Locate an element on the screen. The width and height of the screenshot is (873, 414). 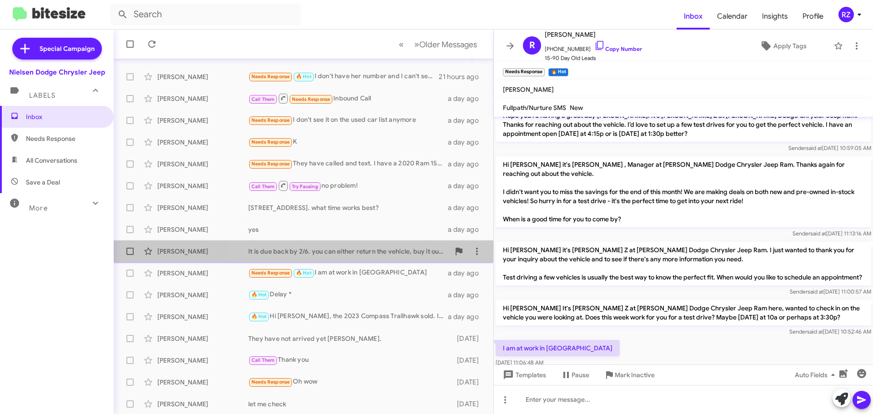
div: Nielsen Dodge Chrysler Jeep is located at coordinates (57, 72).